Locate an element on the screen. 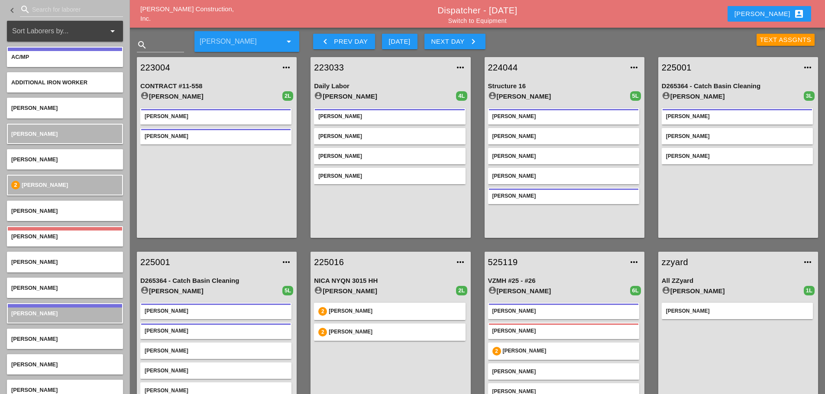  button: Prev Day is located at coordinates (344, 42).